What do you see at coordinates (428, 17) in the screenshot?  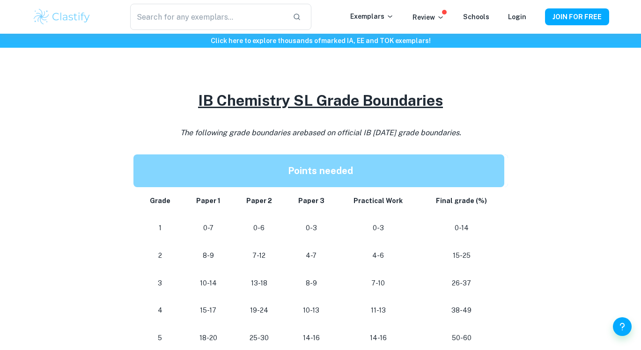 I see `p: Review` at bounding box center [428, 17].